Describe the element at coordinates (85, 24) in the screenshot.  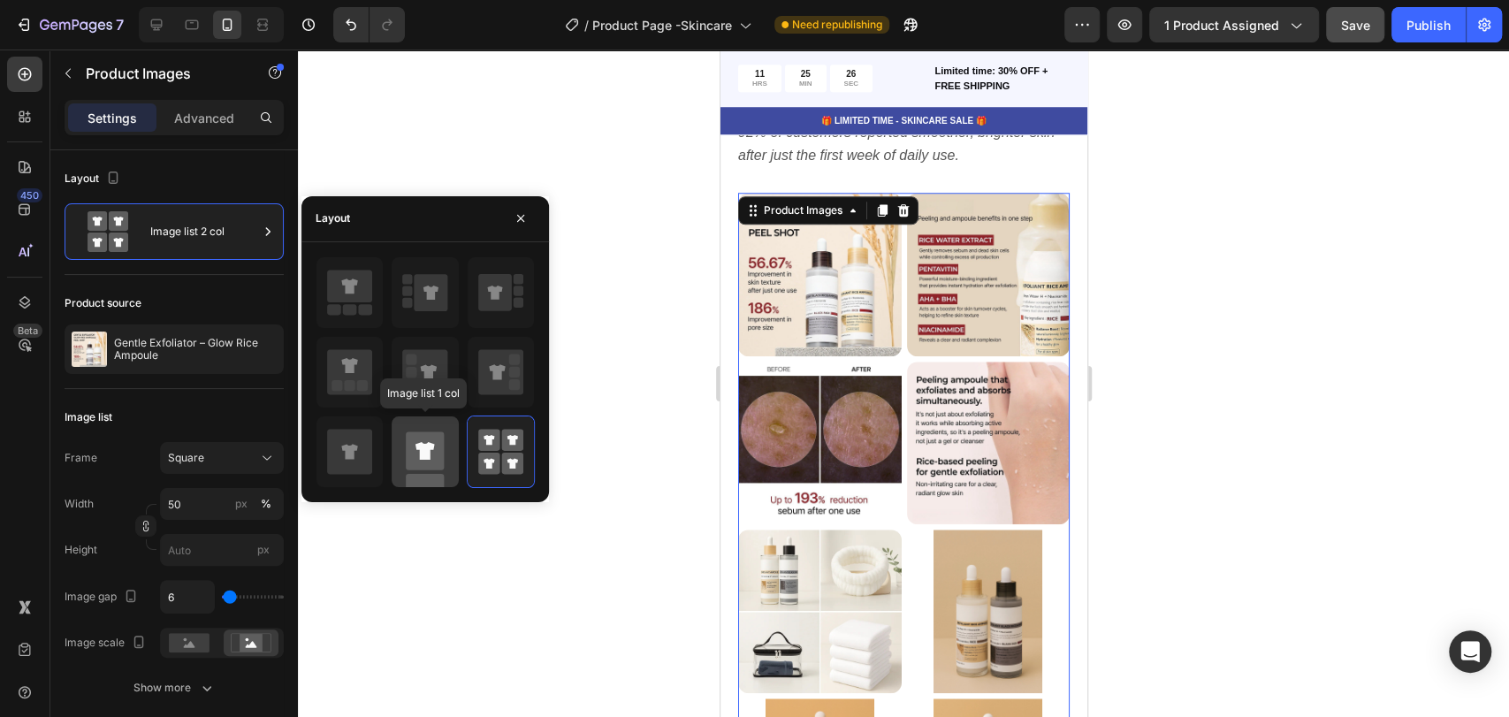
I see `div: 25` at that location.